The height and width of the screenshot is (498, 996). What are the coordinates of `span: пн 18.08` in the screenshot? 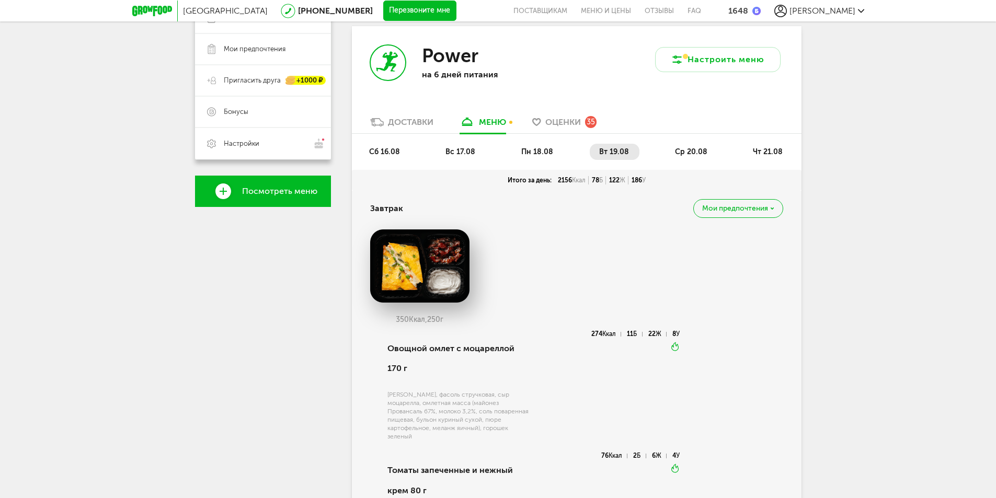 It's located at (537, 152).